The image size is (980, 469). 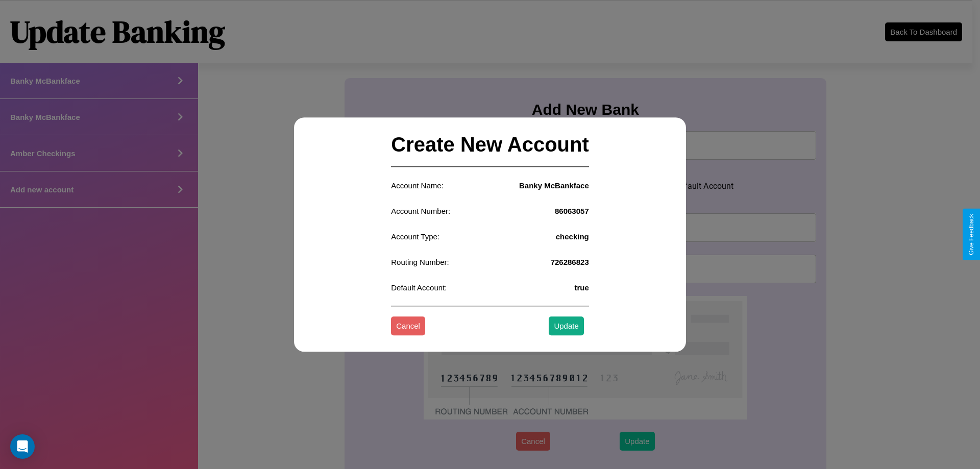 What do you see at coordinates (569, 262) in the screenshot?
I see `h4: 726286823` at bounding box center [569, 262].